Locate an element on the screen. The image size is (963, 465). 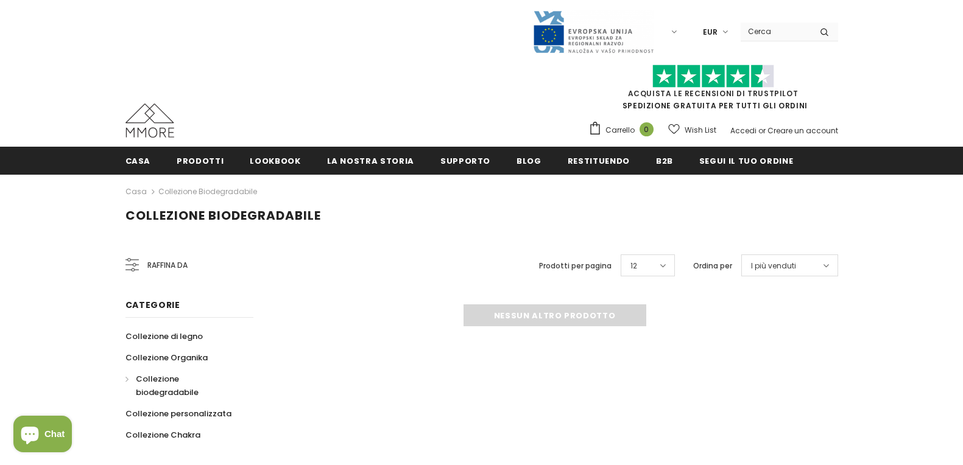
img: Casi MMORE is located at coordinates (150, 121).